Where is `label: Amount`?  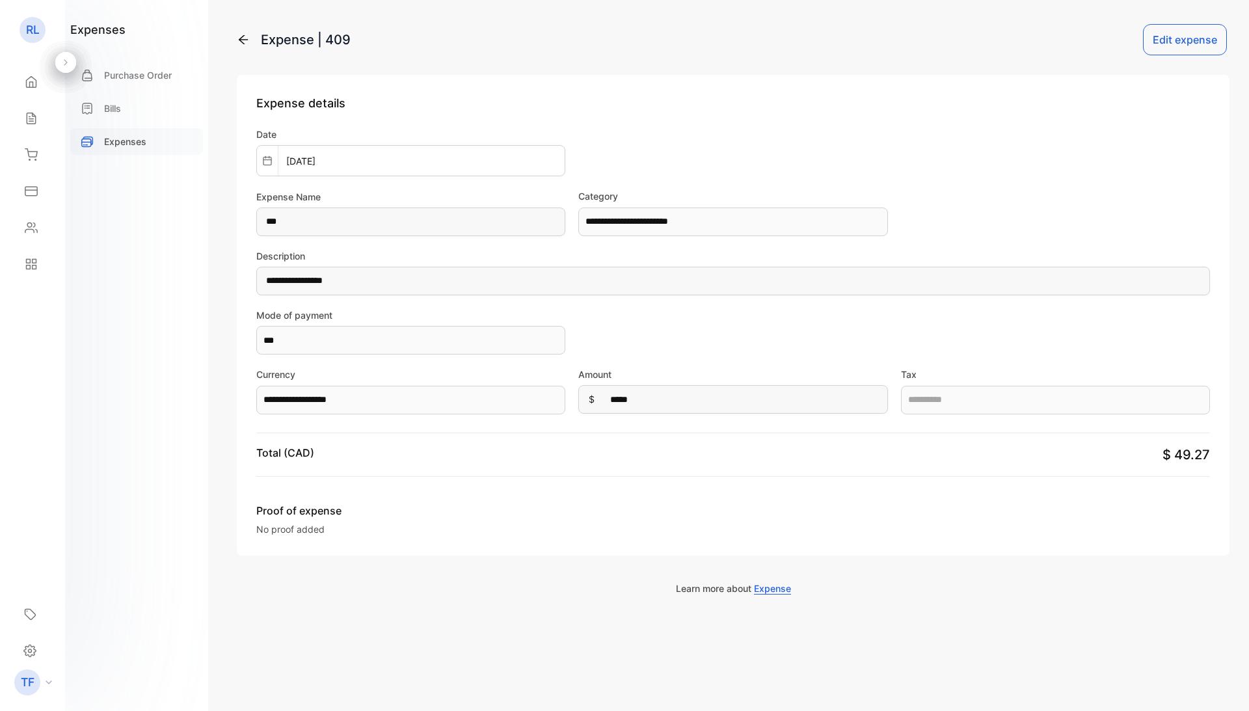
label: Amount is located at coordinates (732, 374).